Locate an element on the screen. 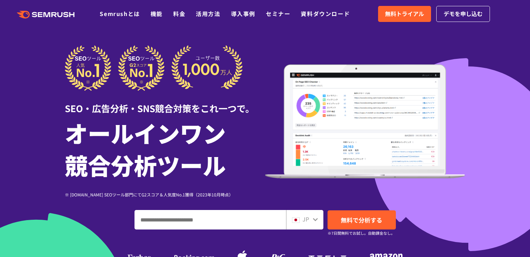  a: 機能 is located at coordinates (156, 14).